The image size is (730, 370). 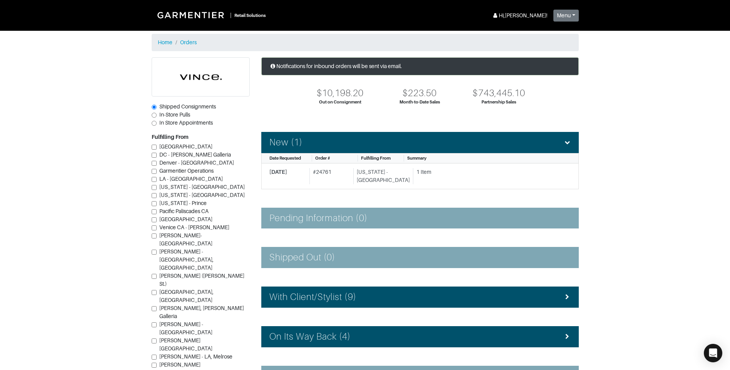 What do you see at coordinates (154, 171) in the screenshot?
I see `input: Garmentier Operations` at bounding box center [154, 171].